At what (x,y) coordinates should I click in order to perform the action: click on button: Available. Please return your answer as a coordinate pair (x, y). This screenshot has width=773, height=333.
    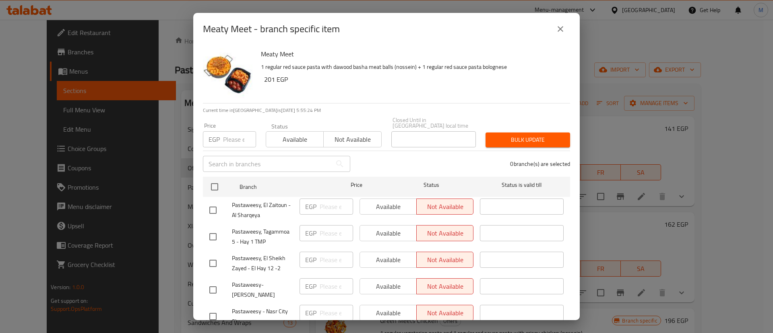
    Looking at the image, I should click on (295, 139).